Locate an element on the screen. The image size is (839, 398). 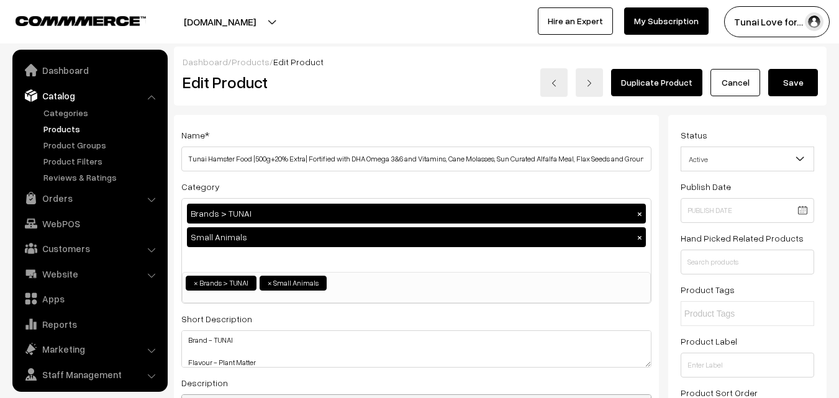
a: Product Groups is located at coordinates (102, 145).